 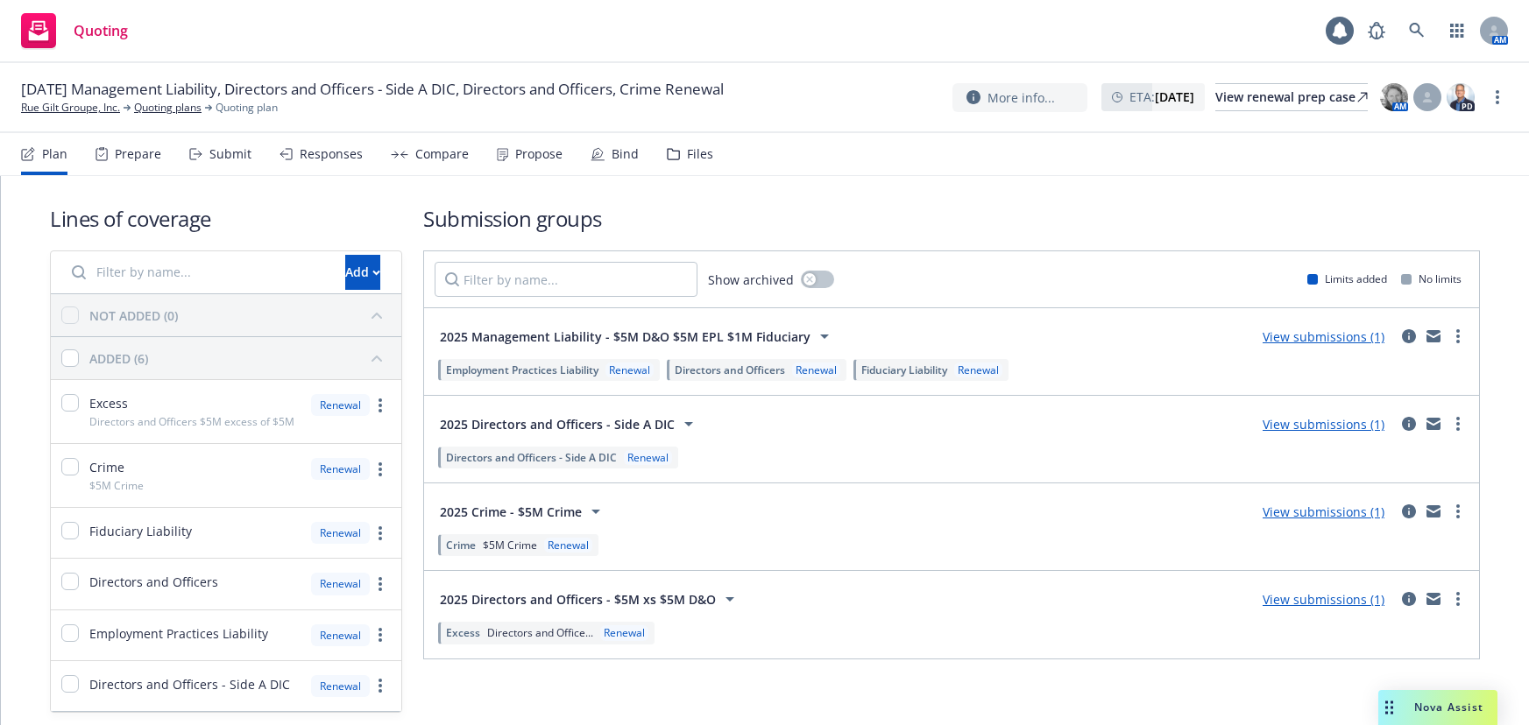 I want to click on a: Rue Gilt Groupe, Inc., so click(x=70, y=108).